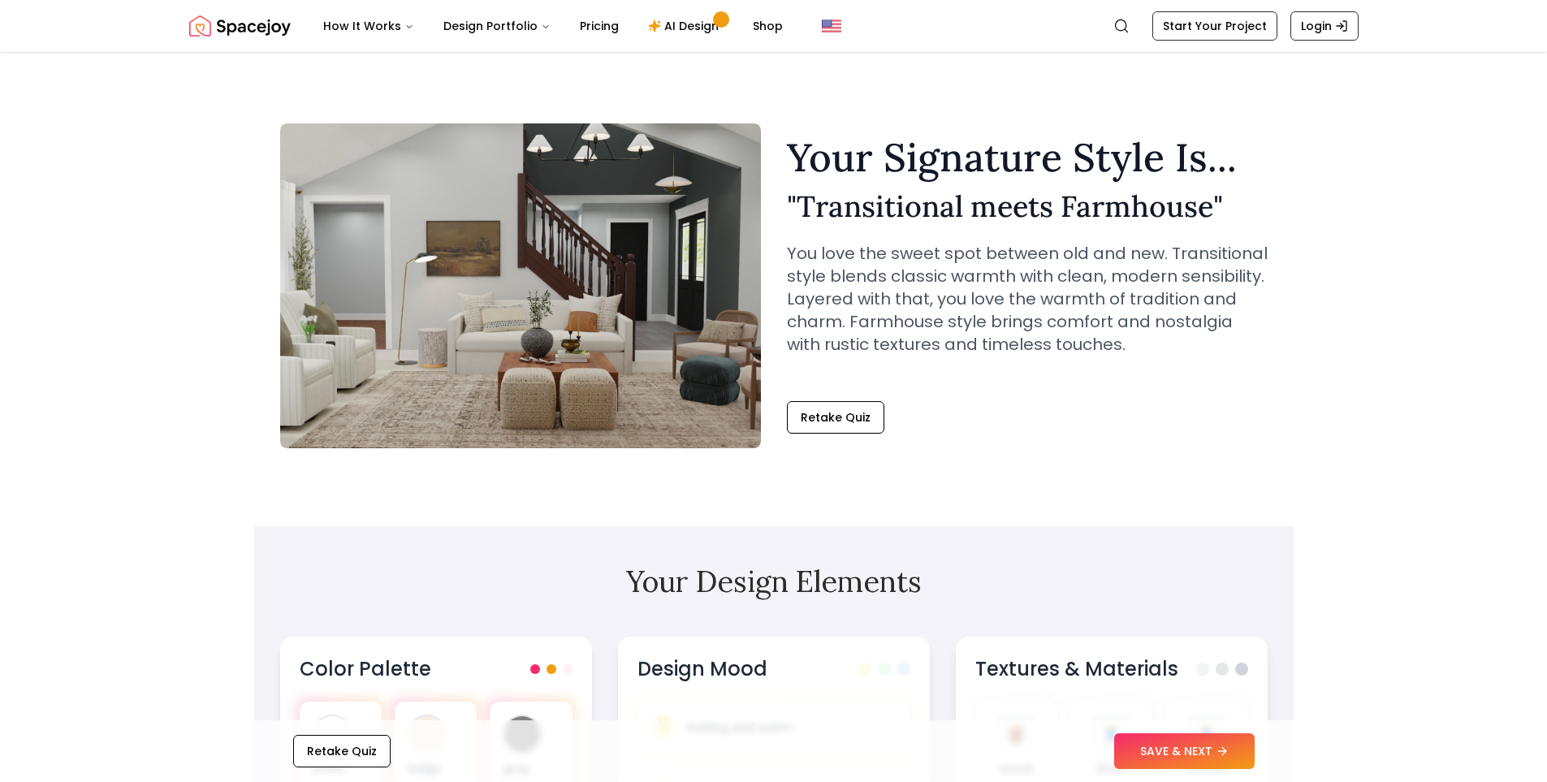  I want to click on a: Start Your Project, so click(1215, 26).